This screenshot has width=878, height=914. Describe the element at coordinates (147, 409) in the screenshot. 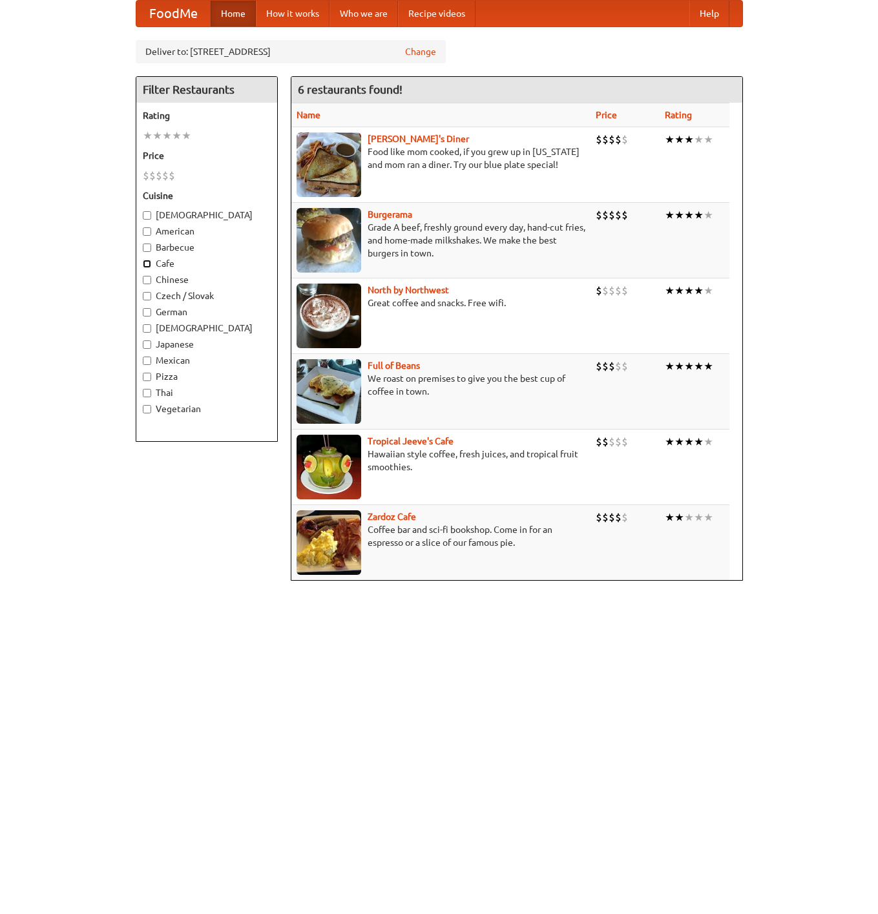

I see `input: Vegetarian` at that location.